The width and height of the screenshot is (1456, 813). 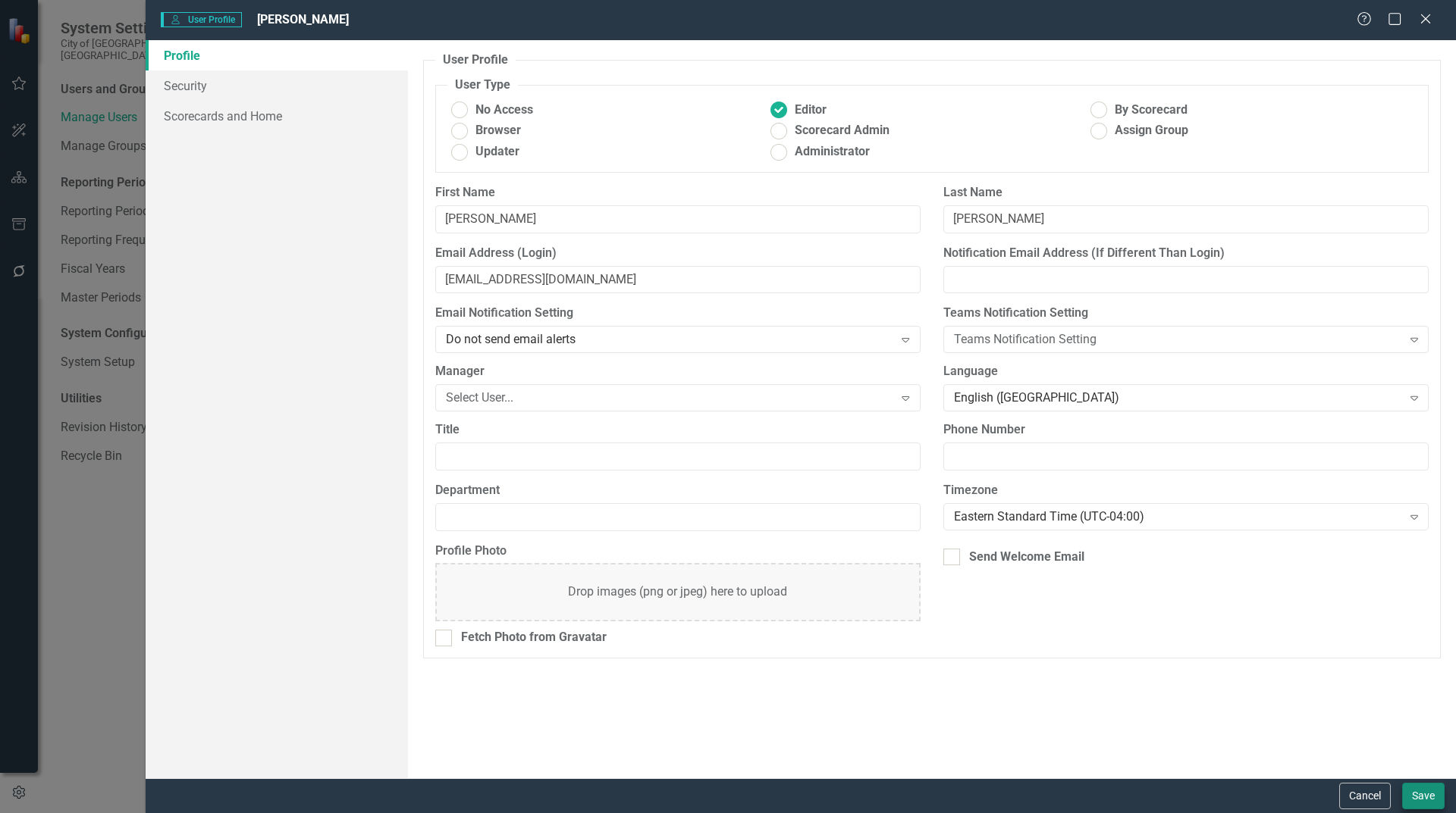 What do you see at coordinates (1151, 130) in the screenshot?
I see `span: Assign Group` at bounding box center [1151, 130].